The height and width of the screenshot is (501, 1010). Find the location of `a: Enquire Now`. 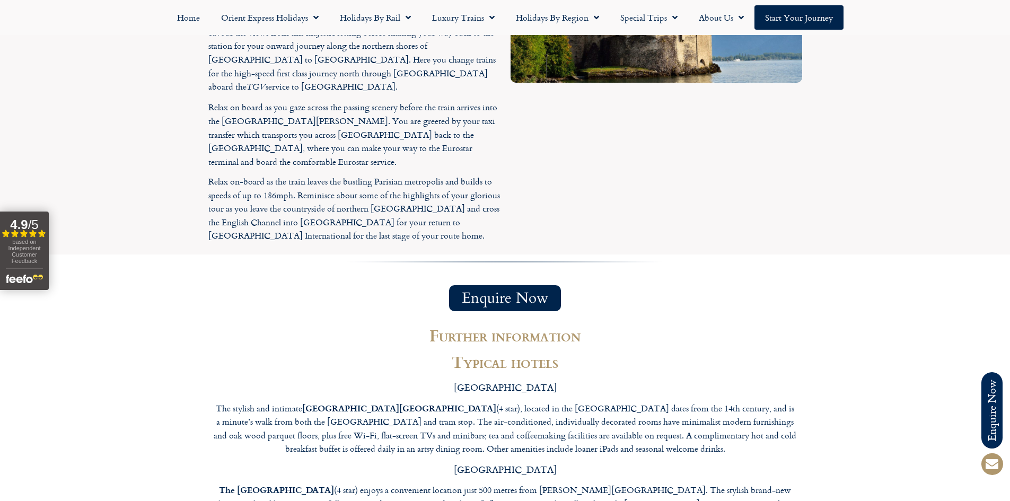

a: Enquire Now is located at coordinates (505, 298).